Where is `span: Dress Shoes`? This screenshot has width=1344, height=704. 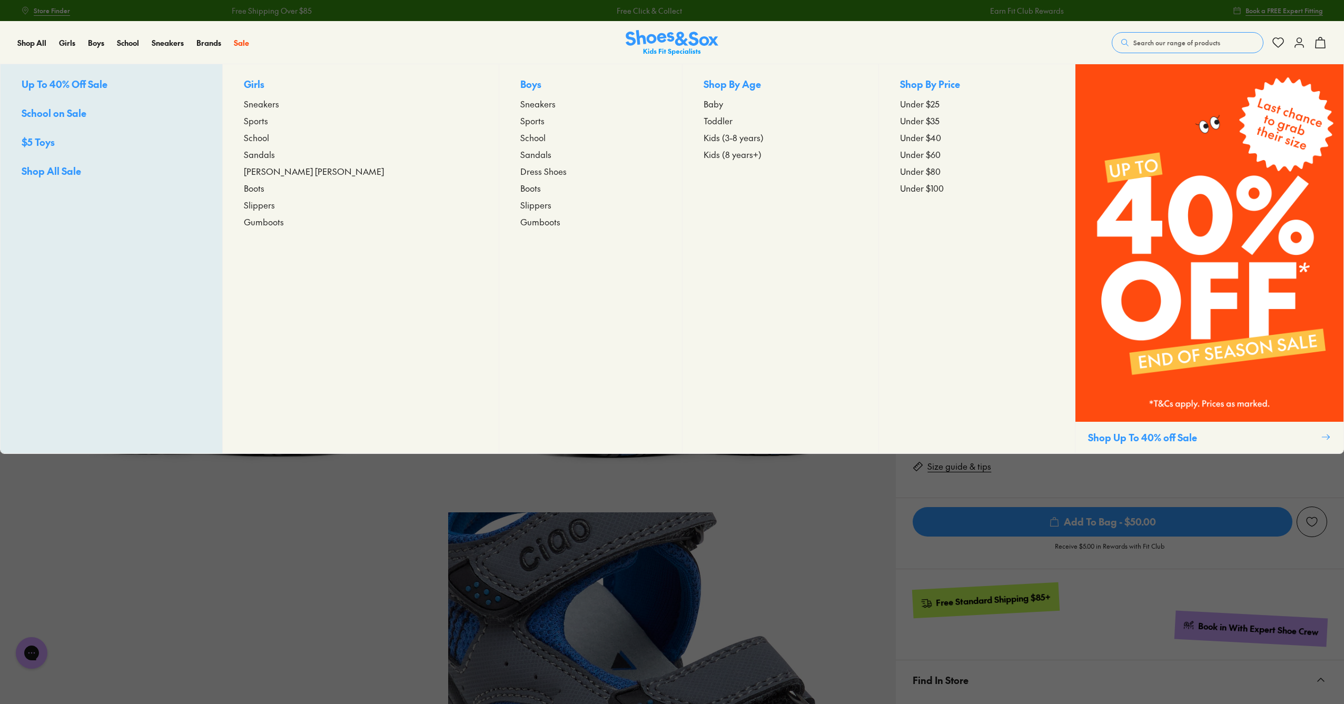 span: Dress Shoes is located at coordinates (544, 171).